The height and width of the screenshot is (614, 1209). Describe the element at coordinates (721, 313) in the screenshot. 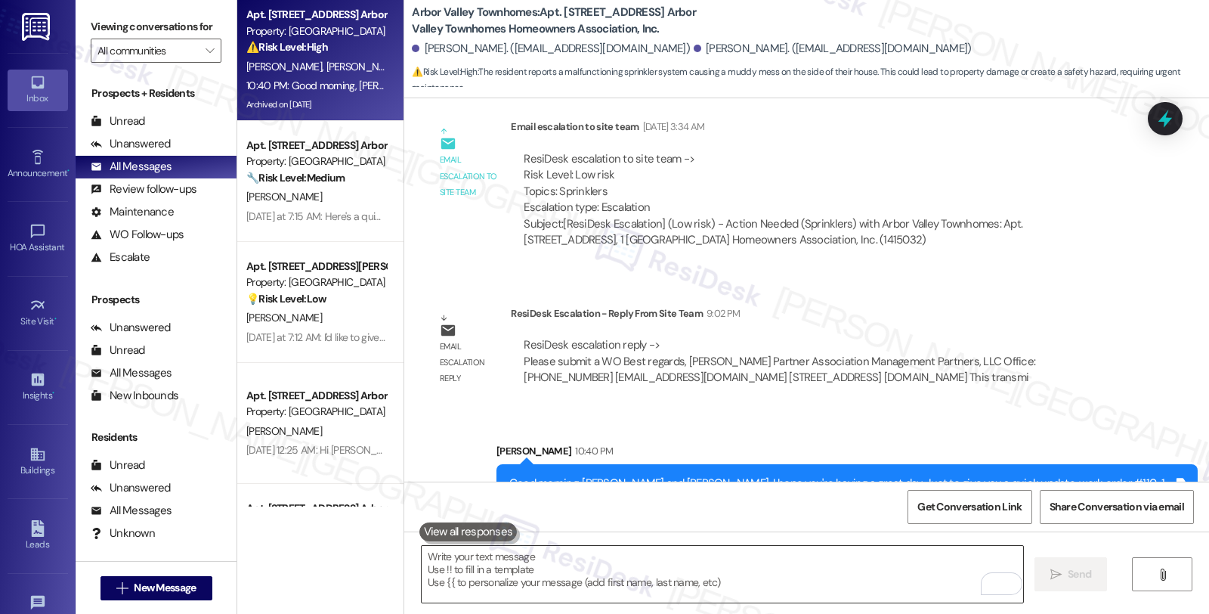

I see `div: 9:02 PM` at that location.